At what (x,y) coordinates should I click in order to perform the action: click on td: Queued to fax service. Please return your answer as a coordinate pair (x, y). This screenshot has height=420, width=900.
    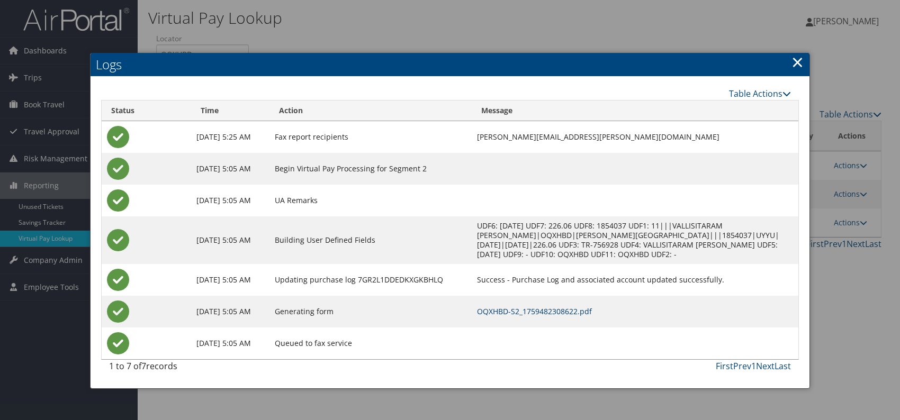
    Looking at the image, I should click on (370, 343).